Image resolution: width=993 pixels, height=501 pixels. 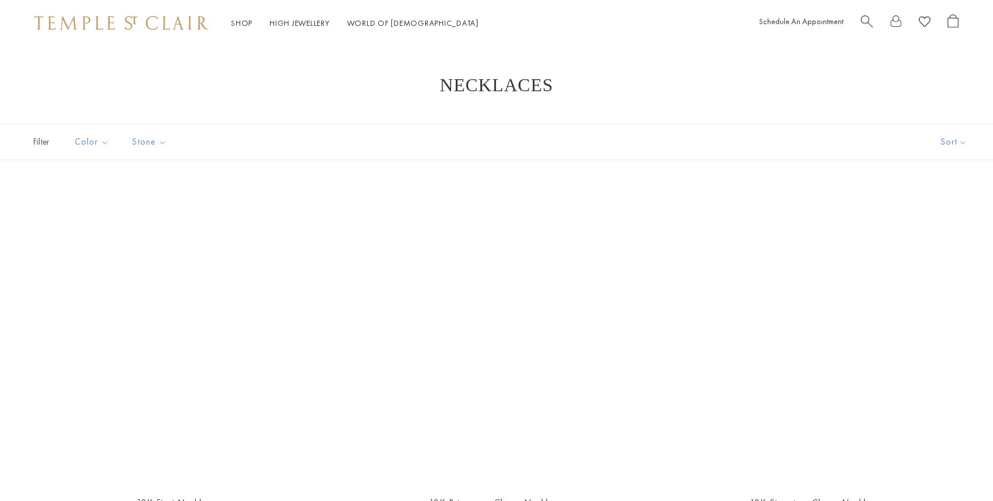 What do you see at coordinates (92, 142) in the screenshot?
I see `button: Color` at bounding box center [92, 142].